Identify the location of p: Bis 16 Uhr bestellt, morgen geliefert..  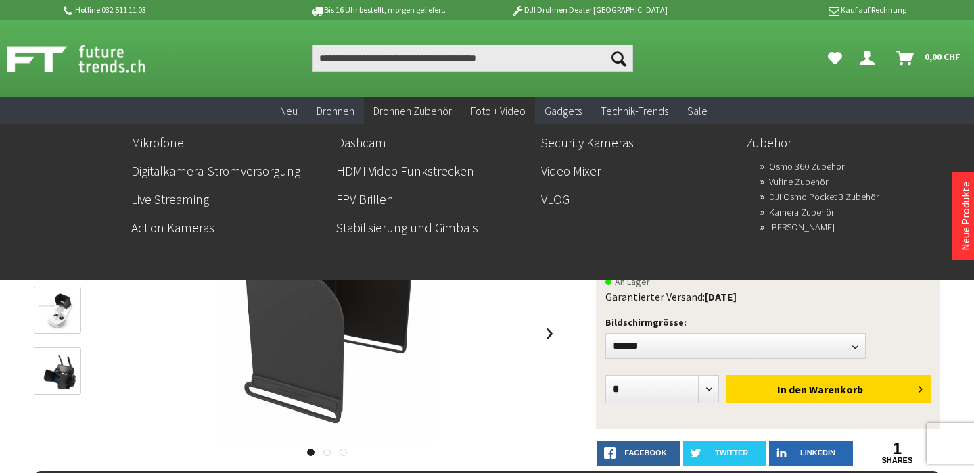
(377, 10).